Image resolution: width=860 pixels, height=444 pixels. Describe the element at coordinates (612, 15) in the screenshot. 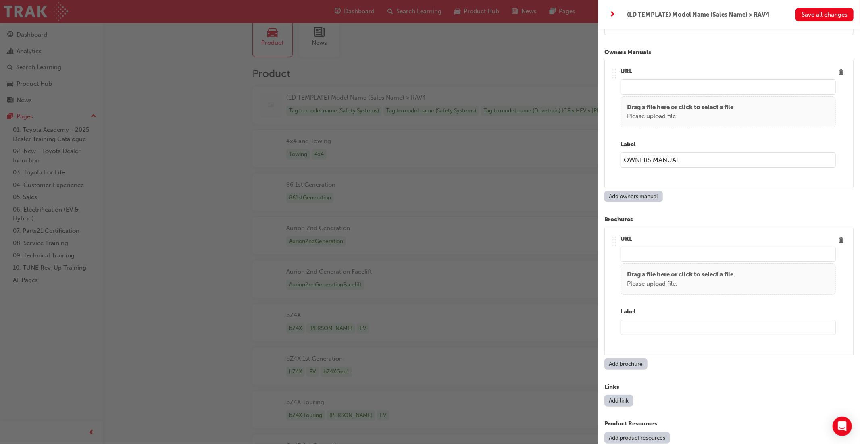

I see `span: next-icon` at that location.